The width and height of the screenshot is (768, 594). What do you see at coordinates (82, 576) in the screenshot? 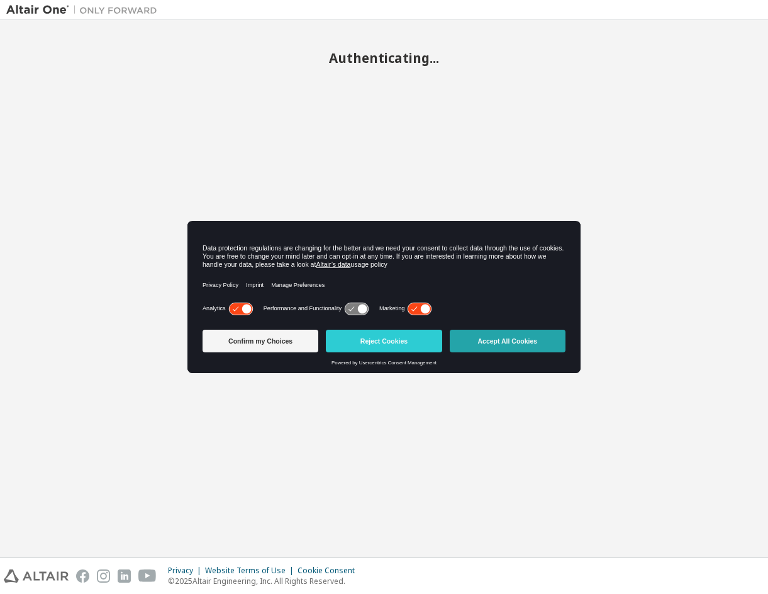
I see `img: facebook.svg` at bounding box center [82, 576].